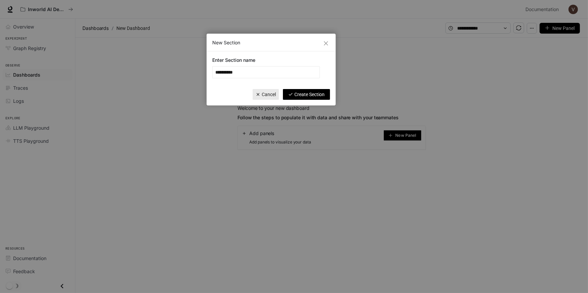 This screenshot has width=588, height=293. Describe the element at coordinates (47, 9) in the screenshot. I see `p: Inworld AI Demos` at that location.